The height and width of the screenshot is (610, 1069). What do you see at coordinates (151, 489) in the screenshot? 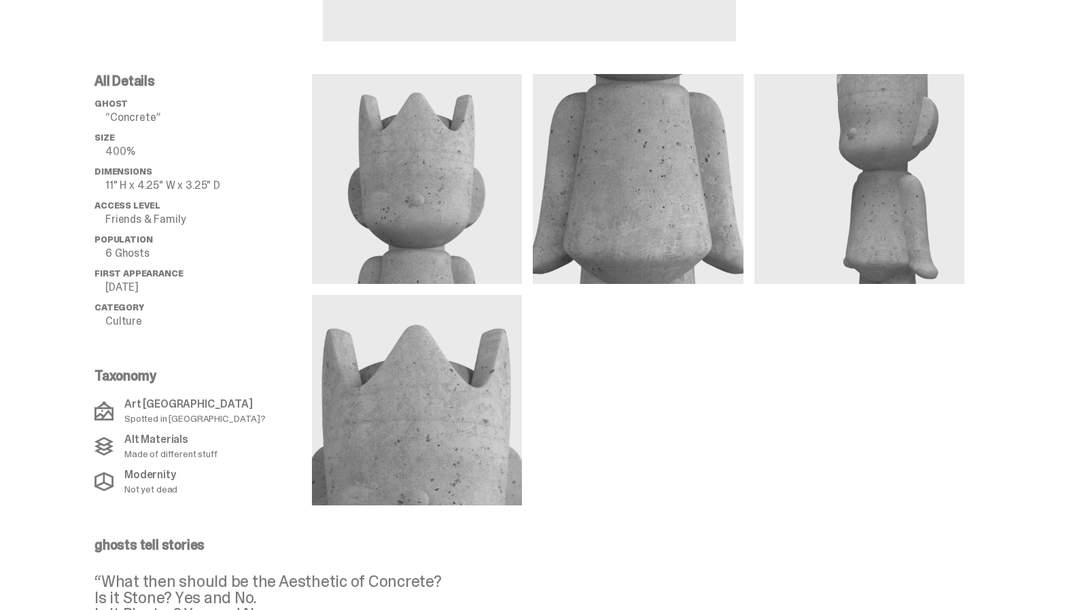
I see `p: Not yet dead` at bounding box center [151, 489].